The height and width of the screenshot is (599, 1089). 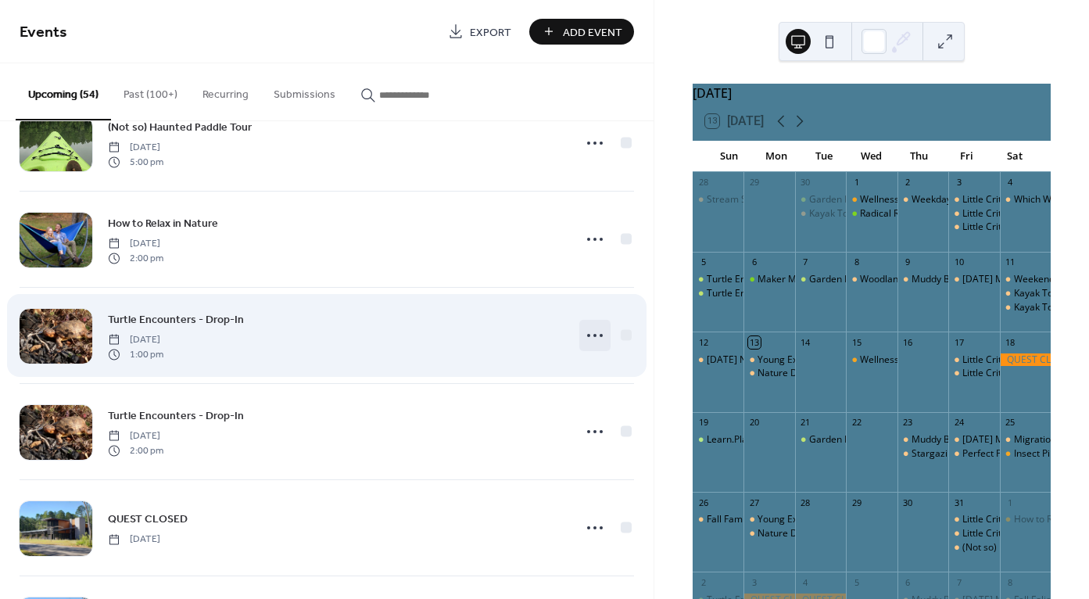 What do you see at coordinates (1025, 359) in the screenshot?
I see `div: QUEST CLOSED` at bounding box center [1025, 359].